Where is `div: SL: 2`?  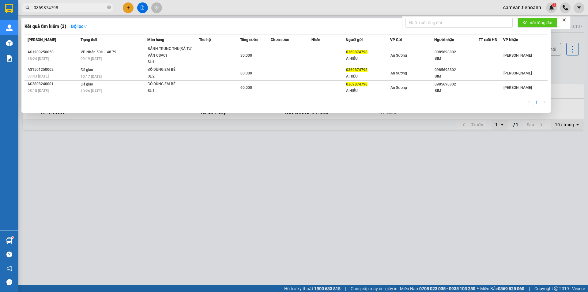
div: SL: 2 is located at coordinates (171, 77).